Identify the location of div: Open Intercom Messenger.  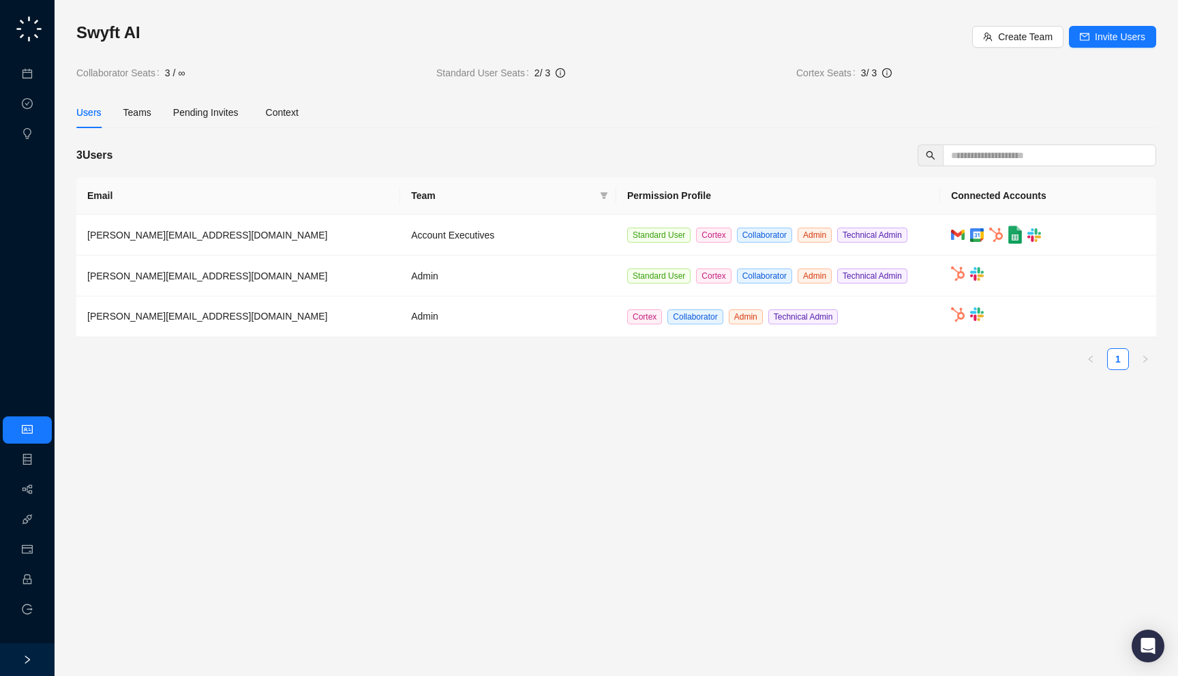
(1148, 646).